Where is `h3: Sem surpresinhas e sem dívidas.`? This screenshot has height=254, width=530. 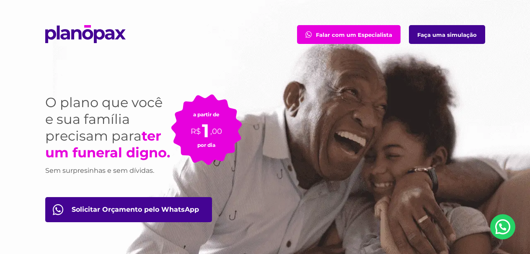 h3: Sem surpresinhas e sem dívidas. is located at coordinates (108, 171).